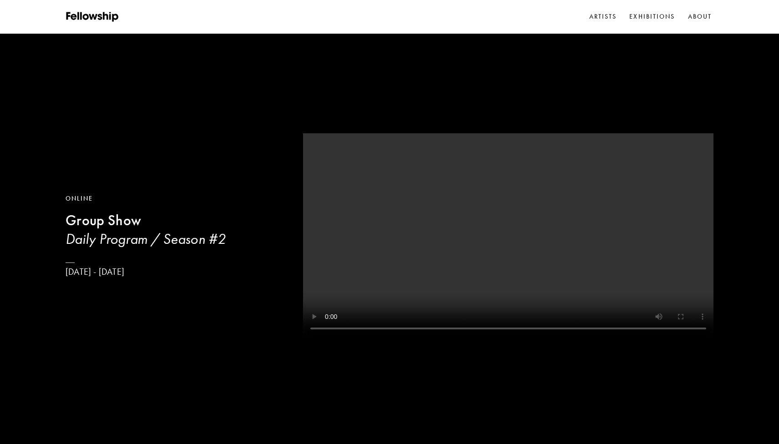  I want to click on a: Exhibitions, so click(652, 17).